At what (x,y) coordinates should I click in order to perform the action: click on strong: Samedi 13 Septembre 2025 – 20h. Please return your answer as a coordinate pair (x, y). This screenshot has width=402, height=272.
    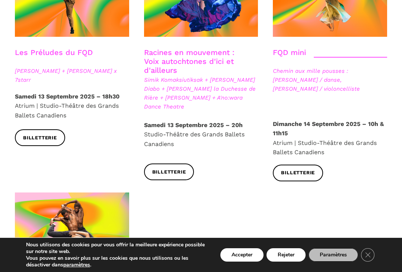
    Looking at the image, I should click on (193, 125).